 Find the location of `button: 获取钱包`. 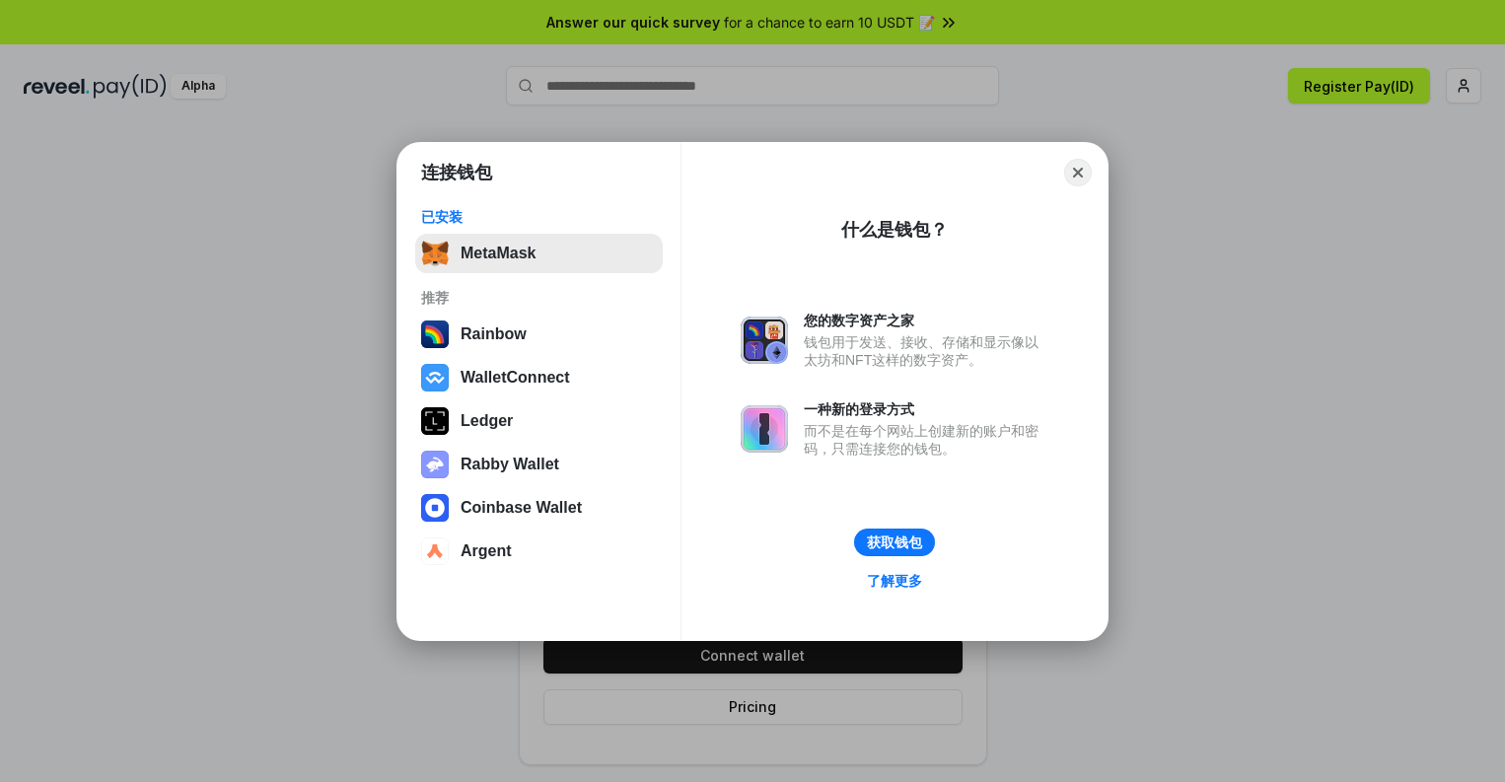

button: 获取钱包 is located at coordinates (895, 543).